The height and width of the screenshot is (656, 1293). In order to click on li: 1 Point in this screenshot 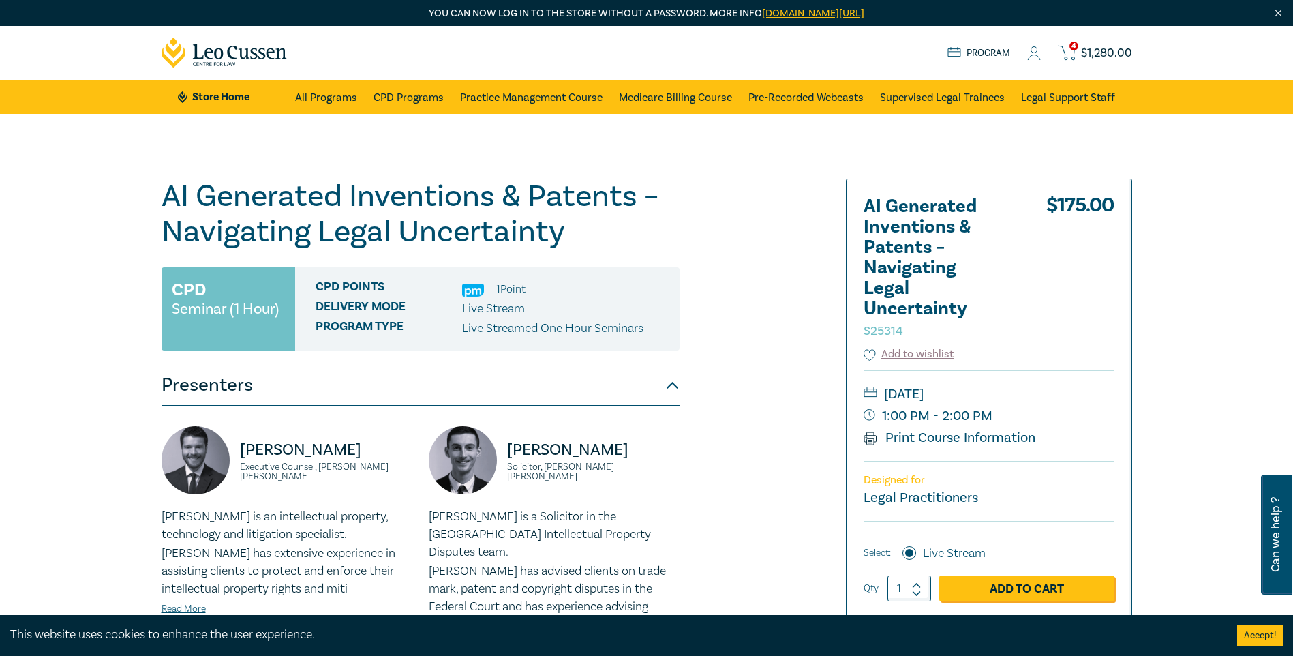, I will do `click(511, 289)`.